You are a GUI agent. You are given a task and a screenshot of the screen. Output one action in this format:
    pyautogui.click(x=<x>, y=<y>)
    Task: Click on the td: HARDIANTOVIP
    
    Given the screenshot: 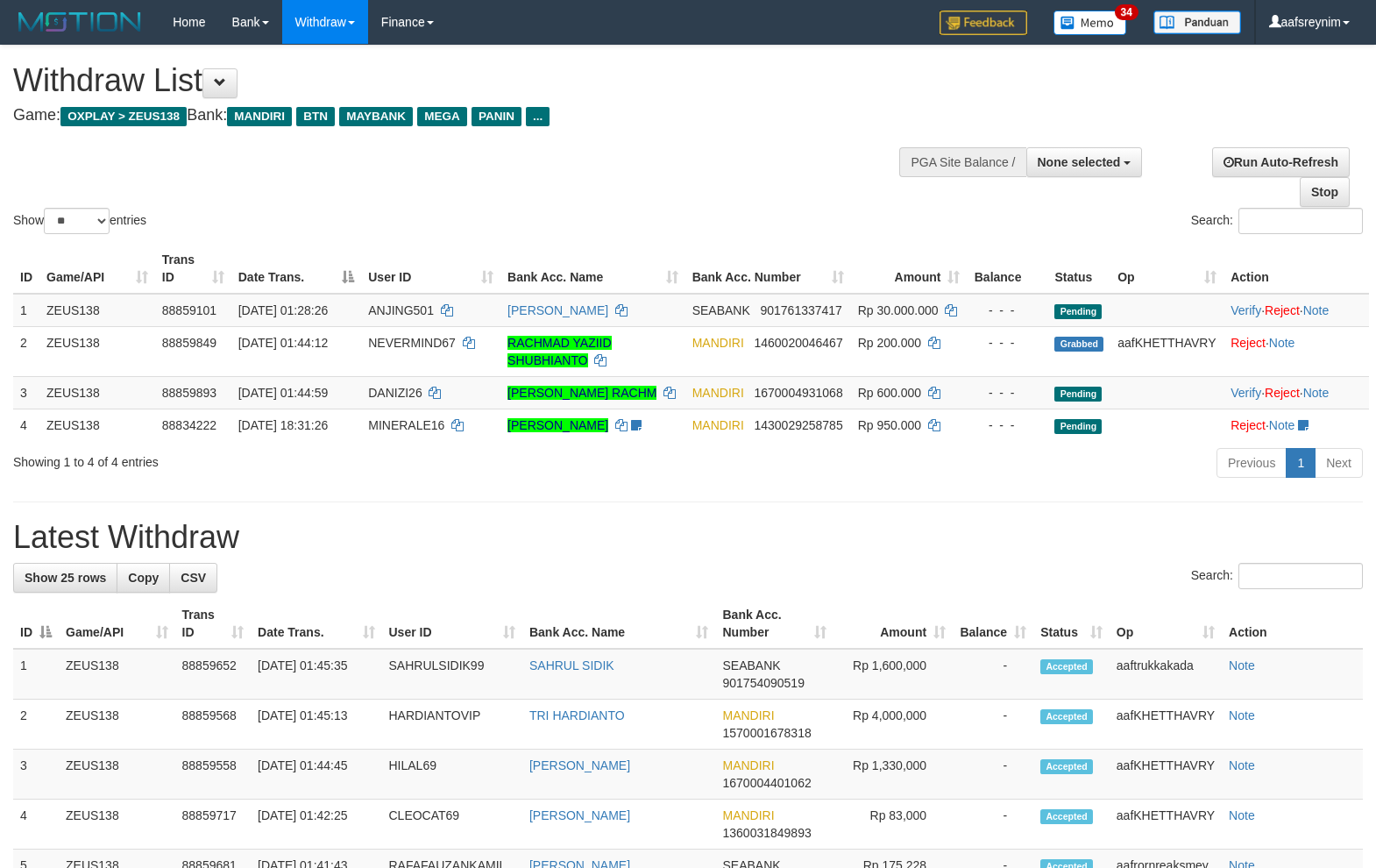 What is the action you would take?
    pyautogui.click(x=452, y=724)
    